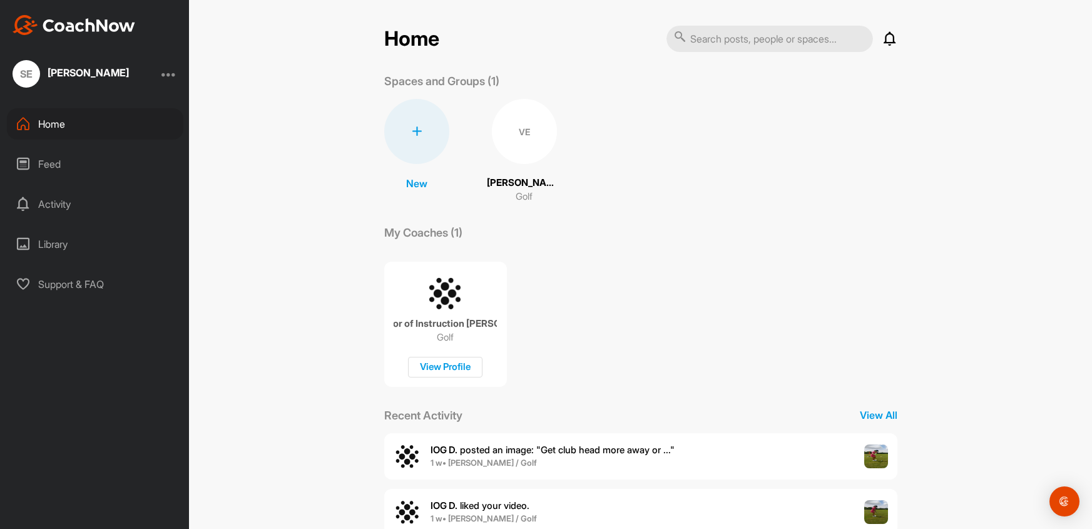 Image resolution: width=1092 pixels, height=529 pixels. What do you see at coordinates (26, 74) in the screenshot?
I see `div: SE` at bounding box center [26, 74].